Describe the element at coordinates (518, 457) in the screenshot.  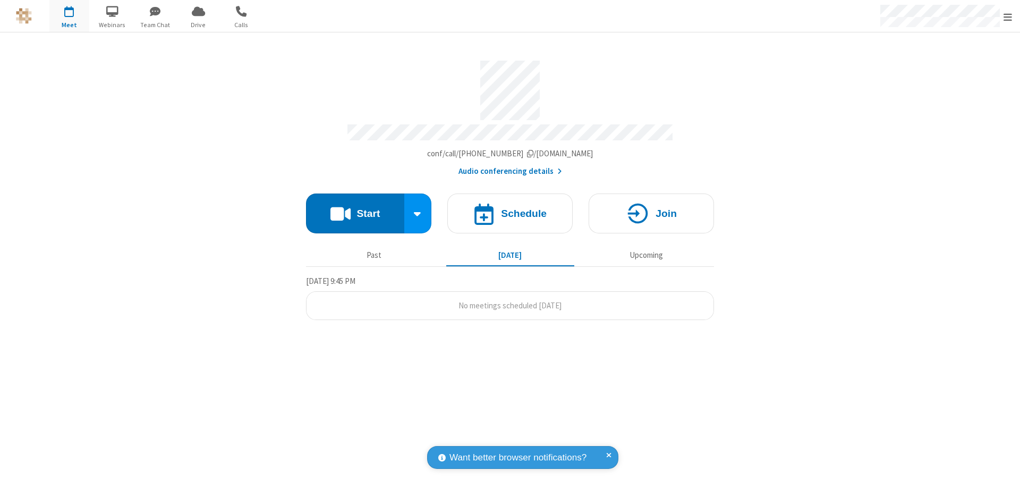
I see `span: Want better browser notifications?` at that location.